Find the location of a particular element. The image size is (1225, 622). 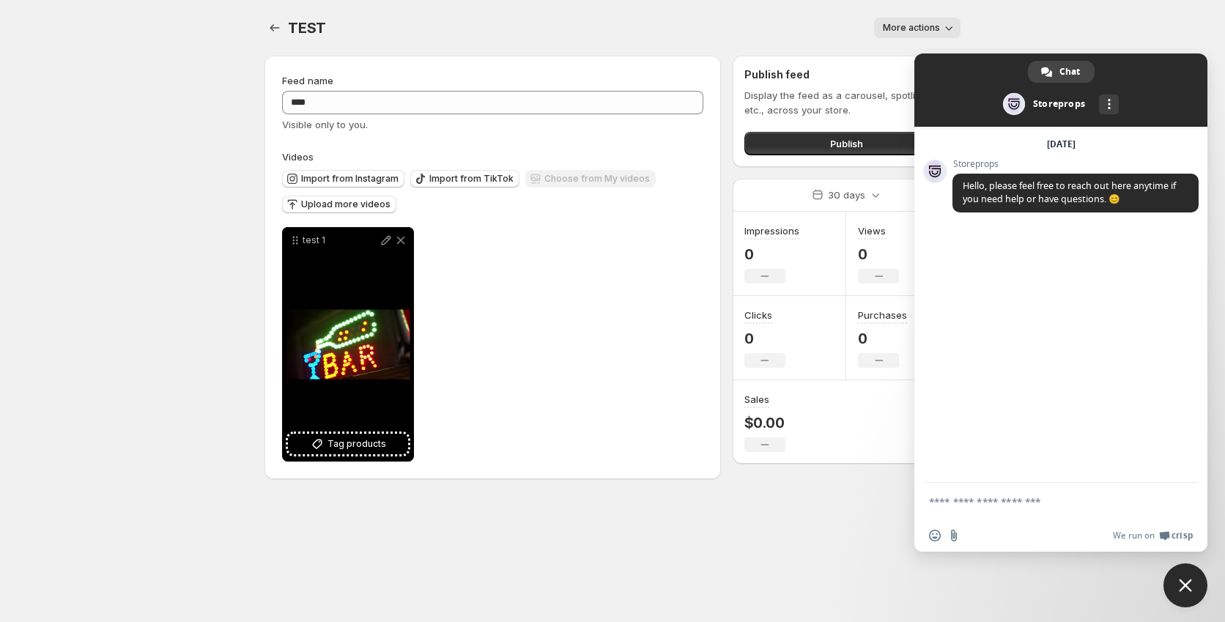

span: Storeprops is located at coordinates (1076, 164).